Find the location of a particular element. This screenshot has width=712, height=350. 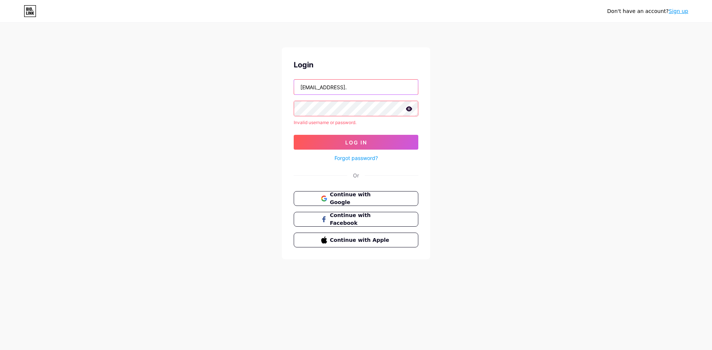

input: Username is located at coordinates (356, 87).